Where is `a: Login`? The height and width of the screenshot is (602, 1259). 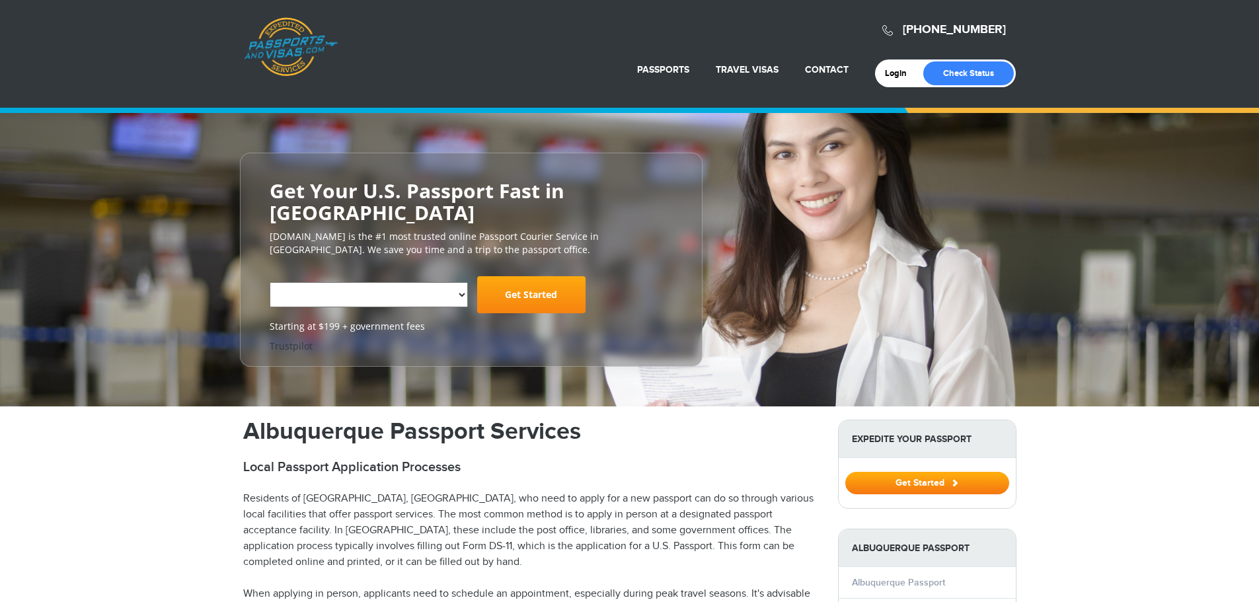
a: Login is located at coordinates (900, 73).